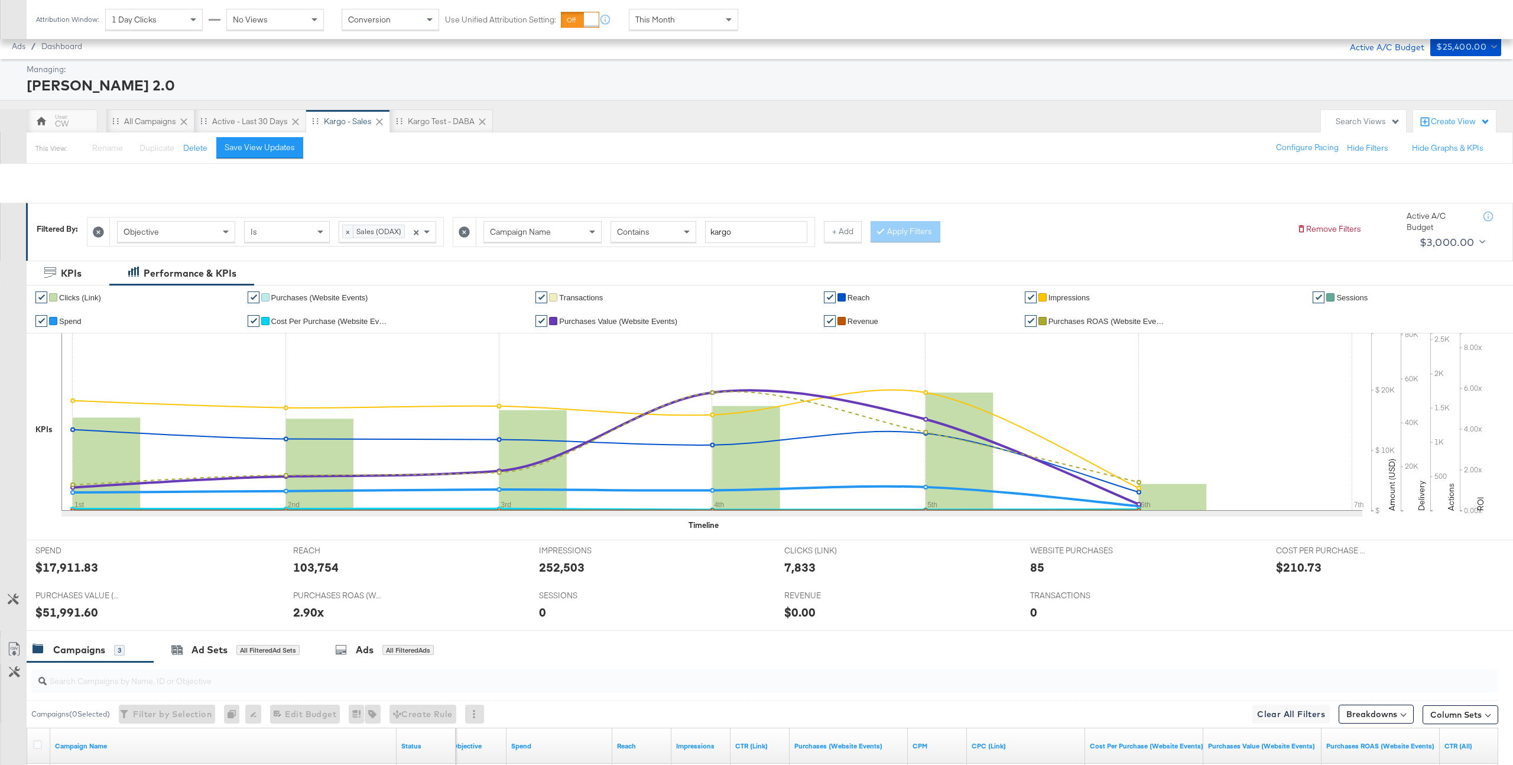  I want to click on button: Hide Graphs & KPIs, so click(1448, 148).